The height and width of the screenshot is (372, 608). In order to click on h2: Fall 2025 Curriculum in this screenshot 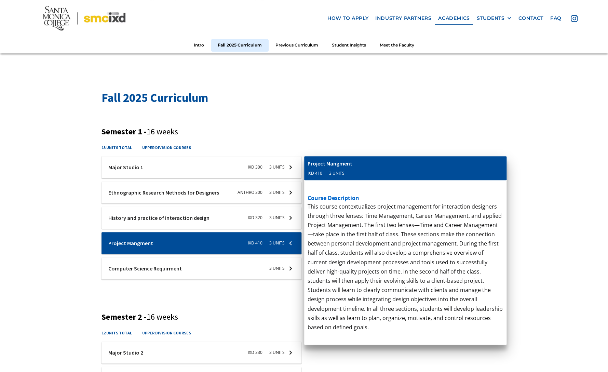, I will do `click(304, 98)`.